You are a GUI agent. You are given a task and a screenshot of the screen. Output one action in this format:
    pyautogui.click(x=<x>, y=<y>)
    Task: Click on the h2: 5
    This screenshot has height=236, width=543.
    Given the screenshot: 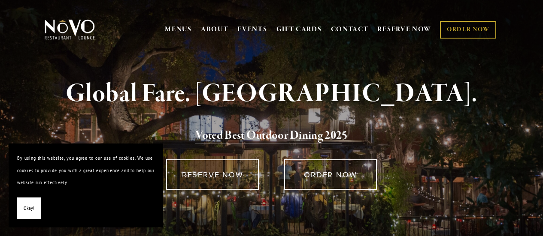 What is the action you would take?
    pyautogui.click(x=271, y=136)
    